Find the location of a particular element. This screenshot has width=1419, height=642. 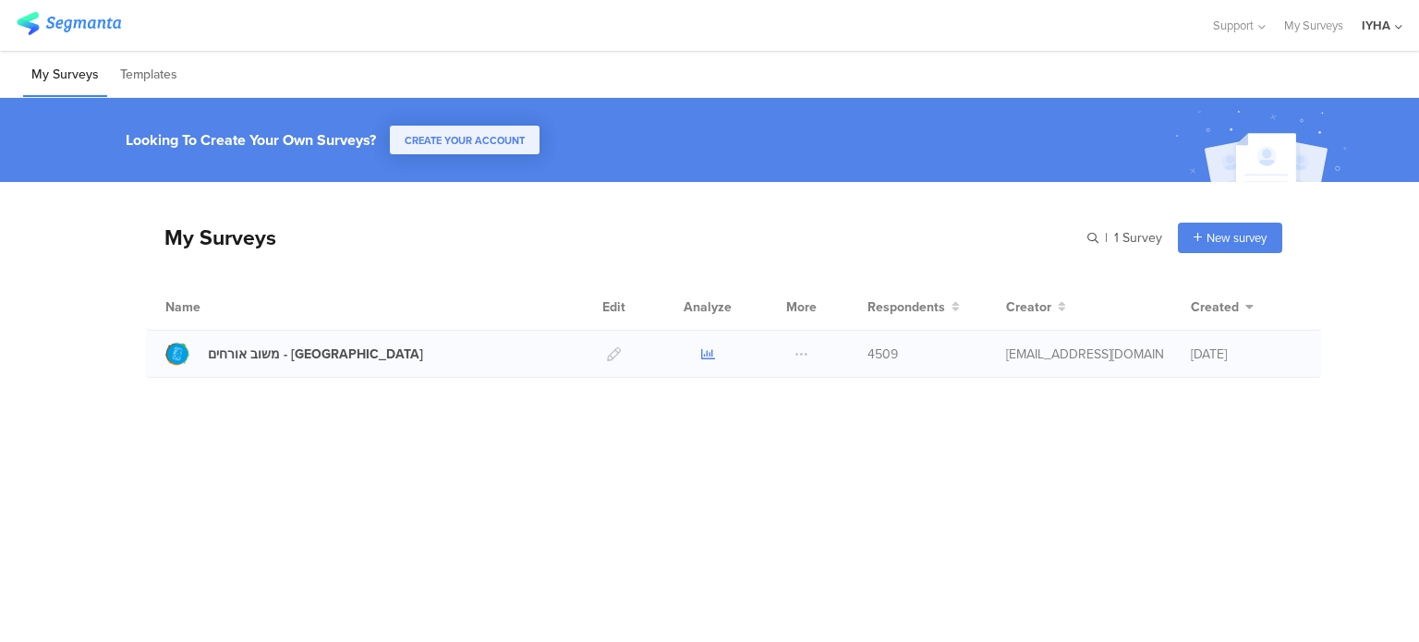

li: My Surveys is located at coordinates (65, 75).